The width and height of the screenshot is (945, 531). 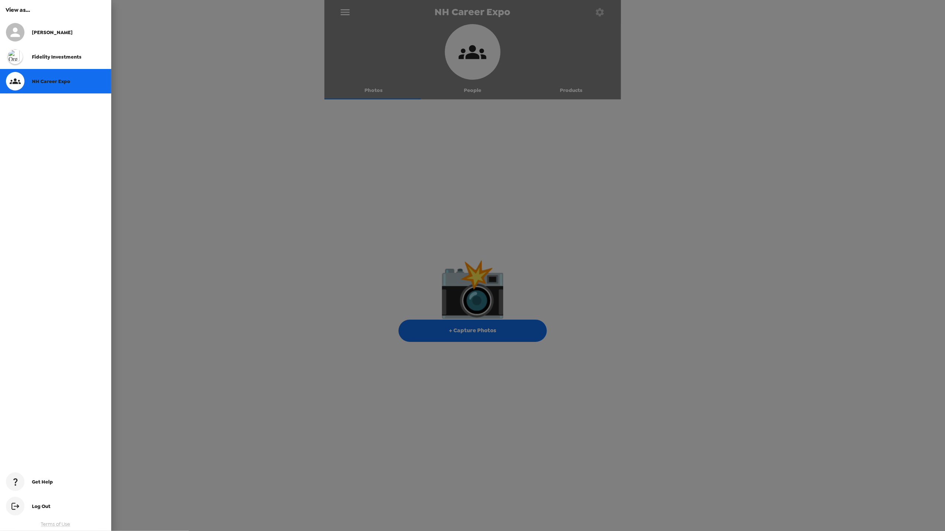 I want to click on span: Terms of Use, so click(x=56, y=524).